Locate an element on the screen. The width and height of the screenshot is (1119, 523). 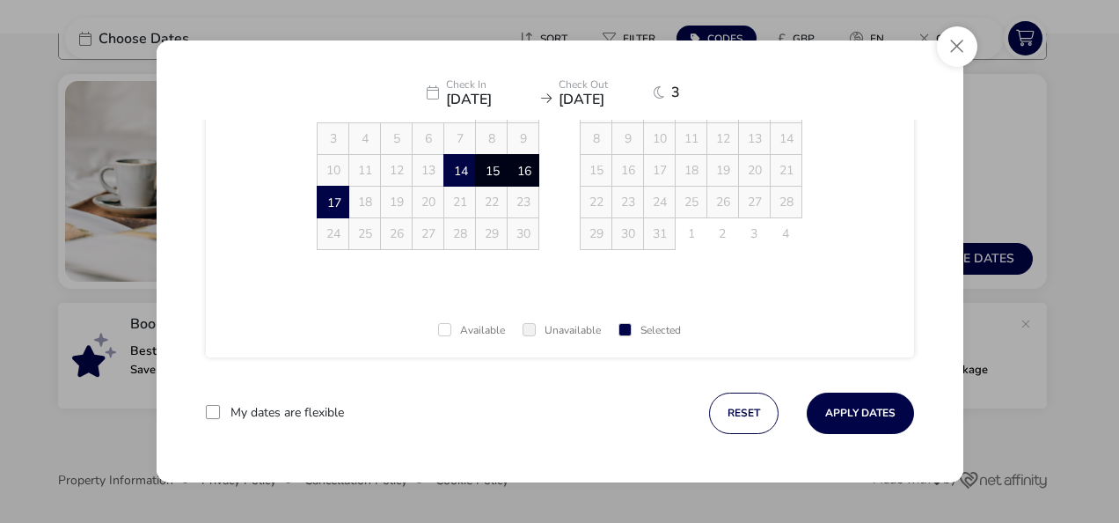
span: 14 is located at coordinates (460, 171).